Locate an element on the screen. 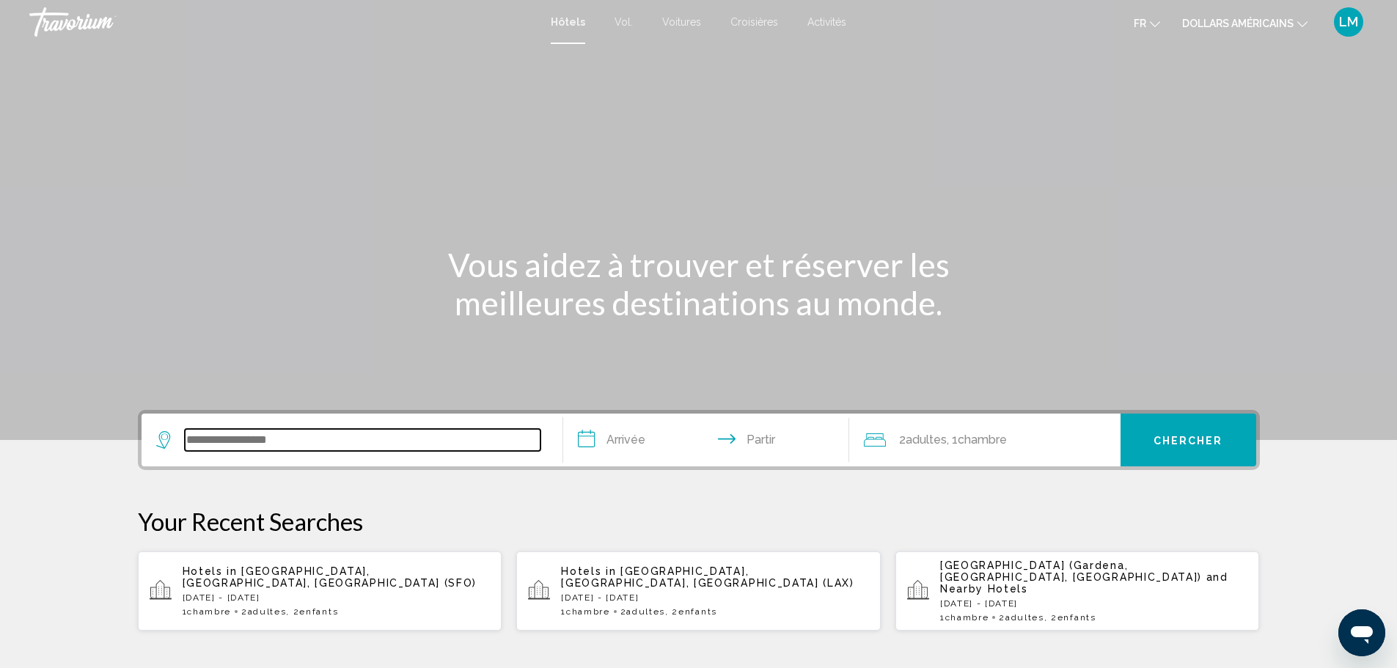 This screenshot has height=668, width=1397. div: Widget de recherche is located at coordinates (699, 440).